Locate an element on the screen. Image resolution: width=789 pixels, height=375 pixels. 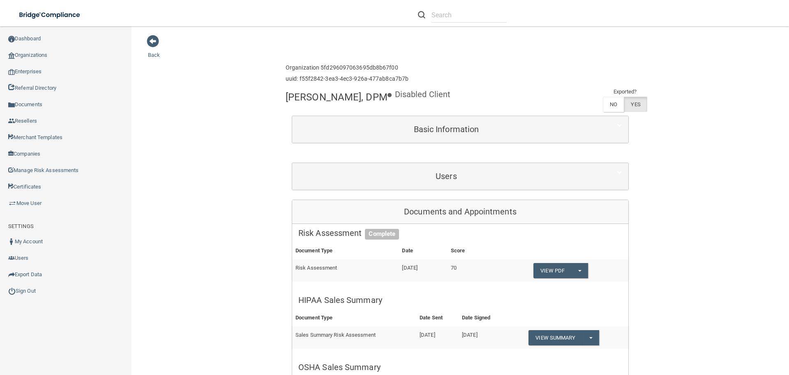
img: enterprise.0d942306.png is located at coordinates (12, 72).